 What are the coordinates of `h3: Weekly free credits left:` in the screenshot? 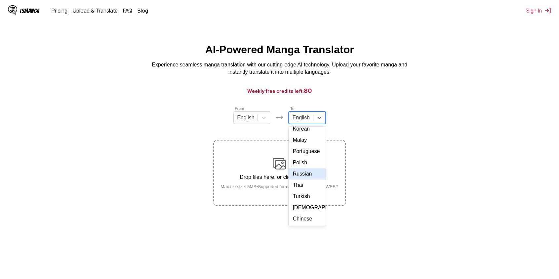 It's located at (279, 91).